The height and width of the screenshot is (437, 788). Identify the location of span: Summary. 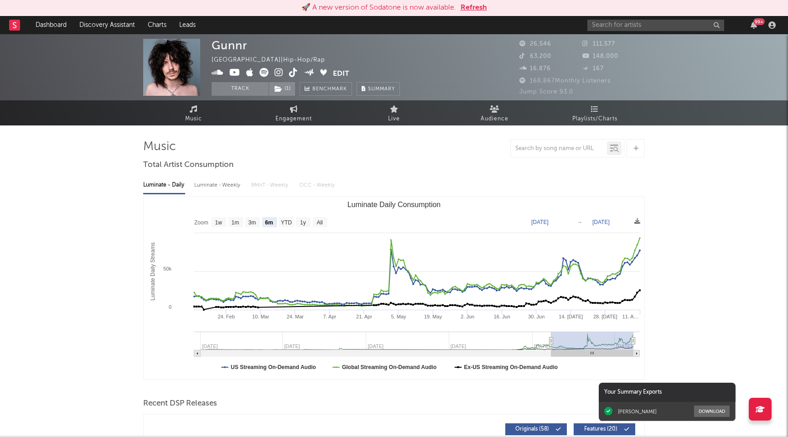
(381, 89).